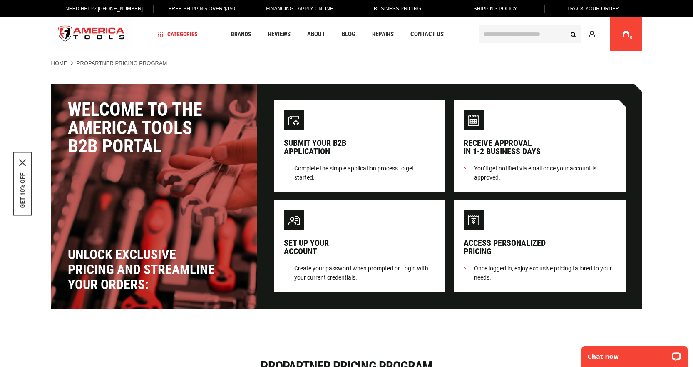 The width and height of the screenshot is (693, 367). What do you see at coordinates (573, 34) in the screenshot?
I see `button: Search` at bounding box center [573, 34].